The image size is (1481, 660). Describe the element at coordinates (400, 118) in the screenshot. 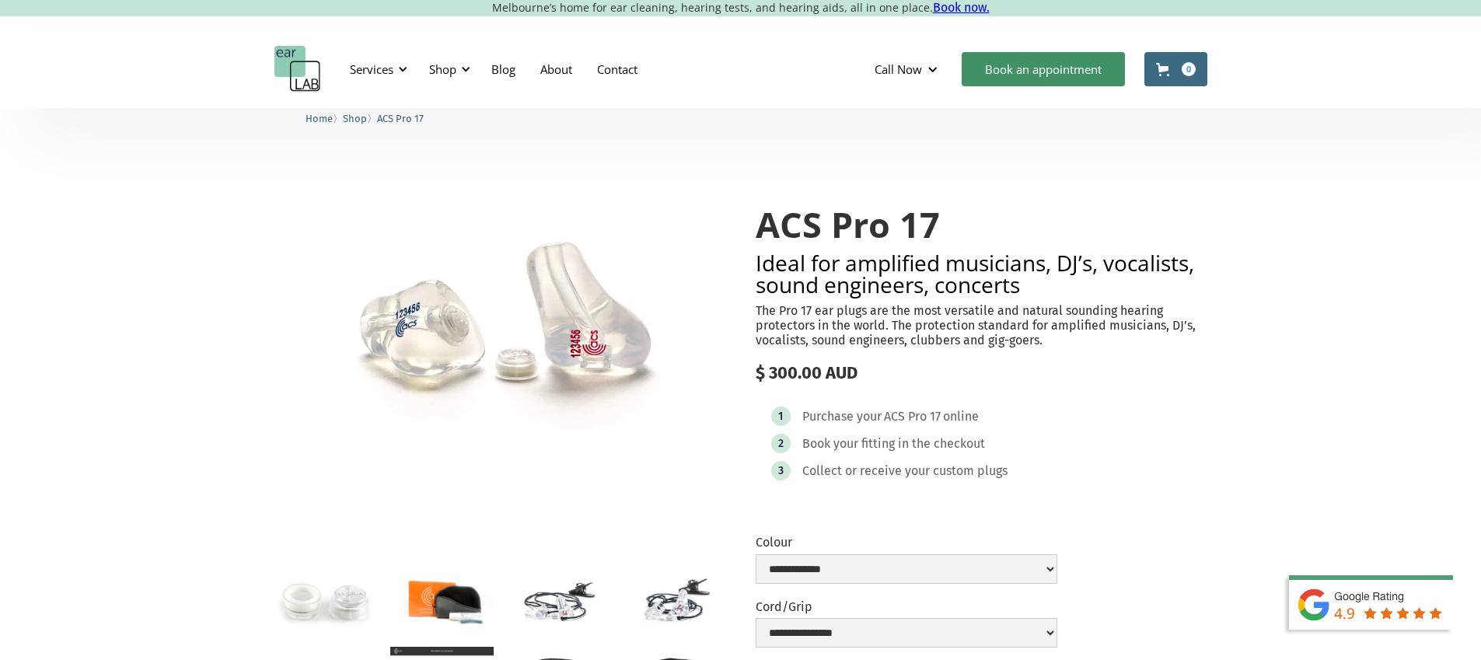

I see `span: ACS Pro 17` at that location.